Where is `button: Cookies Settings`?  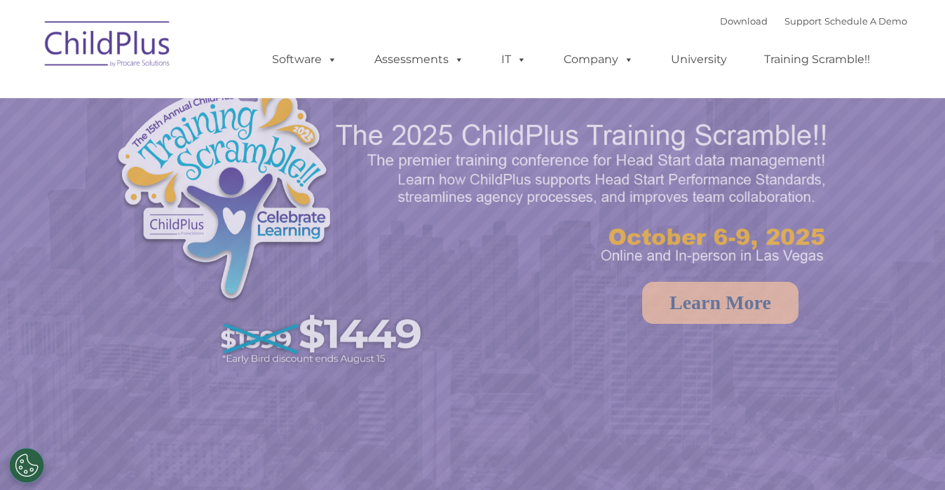
button: Cookies Settings is located at coordinates (27, 465).